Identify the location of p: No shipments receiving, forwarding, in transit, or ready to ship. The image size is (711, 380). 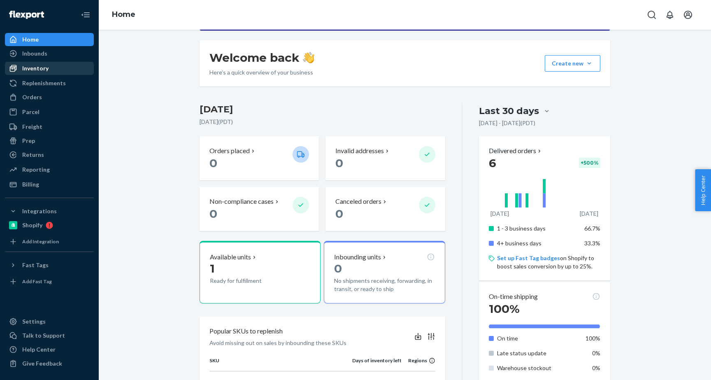
(384, 285).